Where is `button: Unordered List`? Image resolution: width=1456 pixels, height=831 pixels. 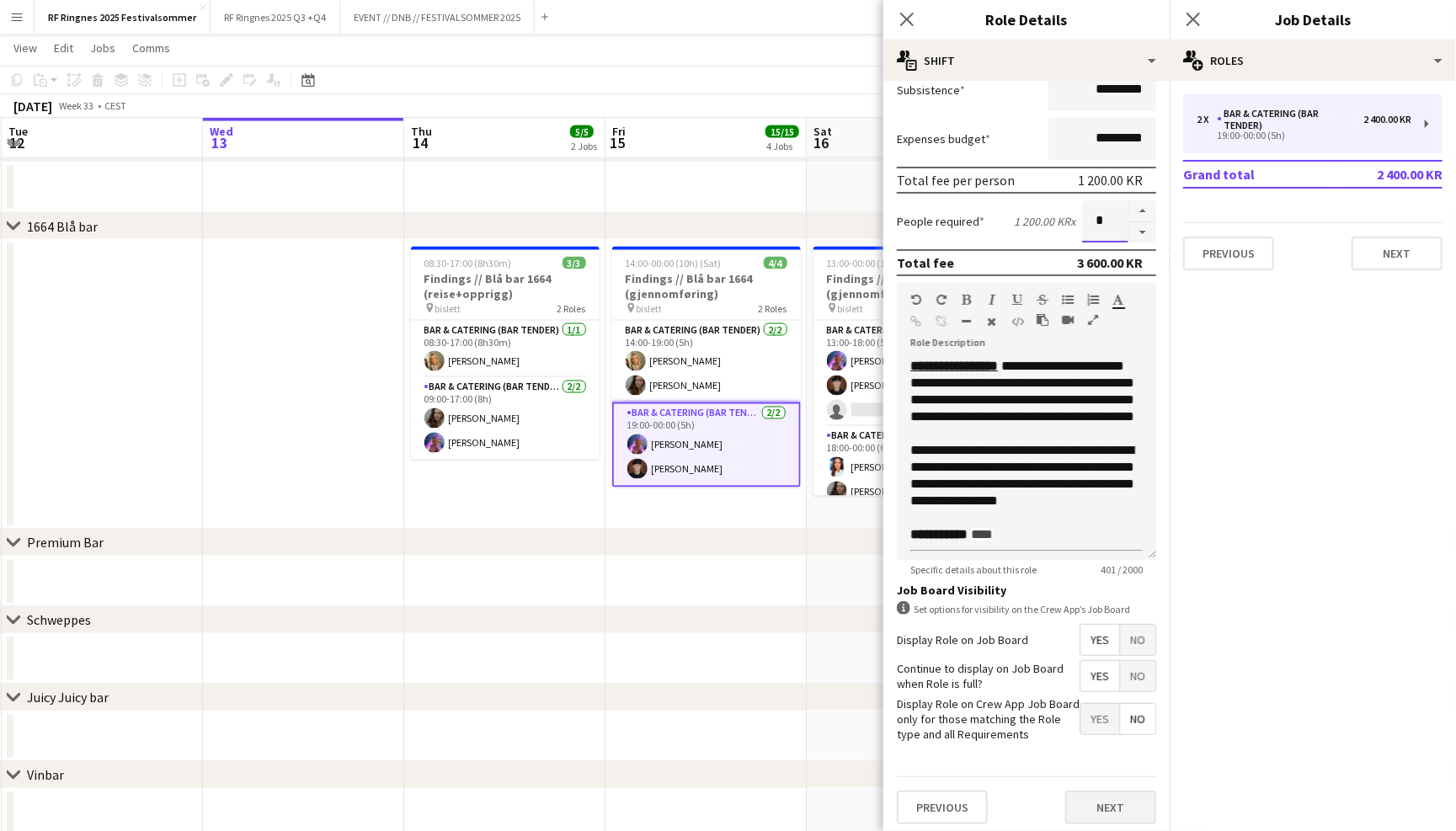
button: Unordered List is located at coordinates (1068, 300).